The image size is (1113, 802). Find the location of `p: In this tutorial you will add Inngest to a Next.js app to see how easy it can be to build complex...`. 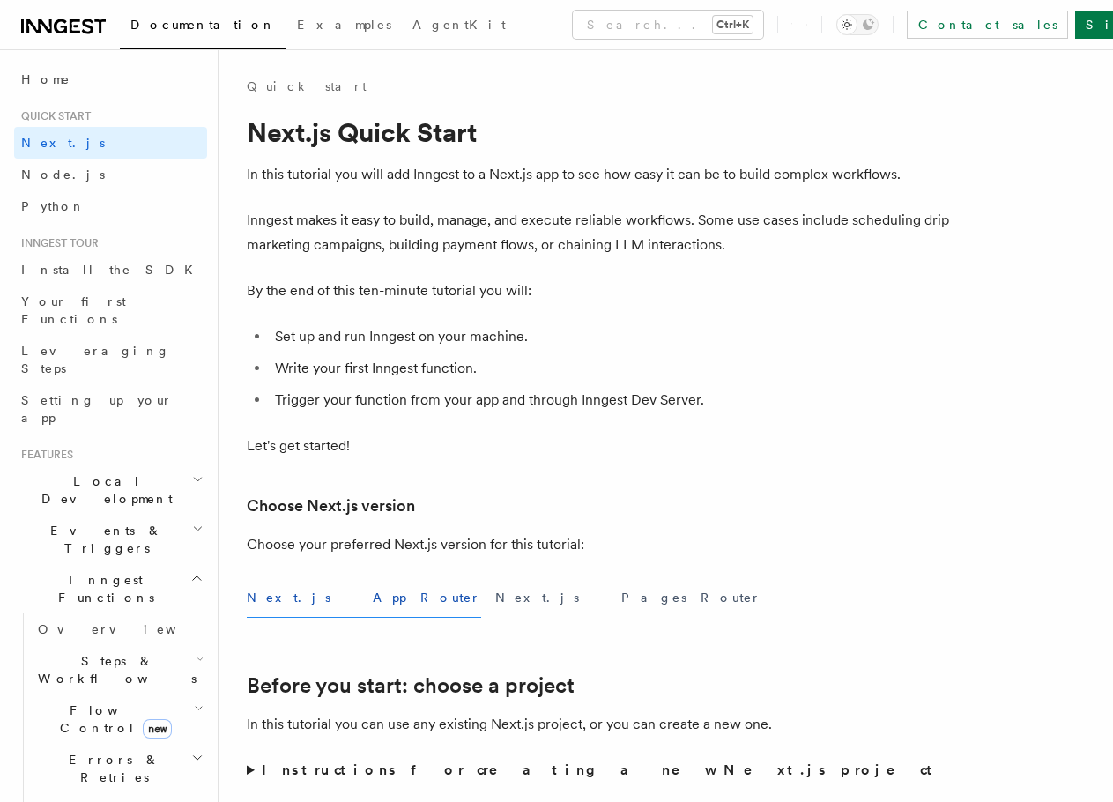

p: In this tutorial you will add Inngest to a Next.js app to see how easy it can be to build complex... is located at coordinates (599, 175).